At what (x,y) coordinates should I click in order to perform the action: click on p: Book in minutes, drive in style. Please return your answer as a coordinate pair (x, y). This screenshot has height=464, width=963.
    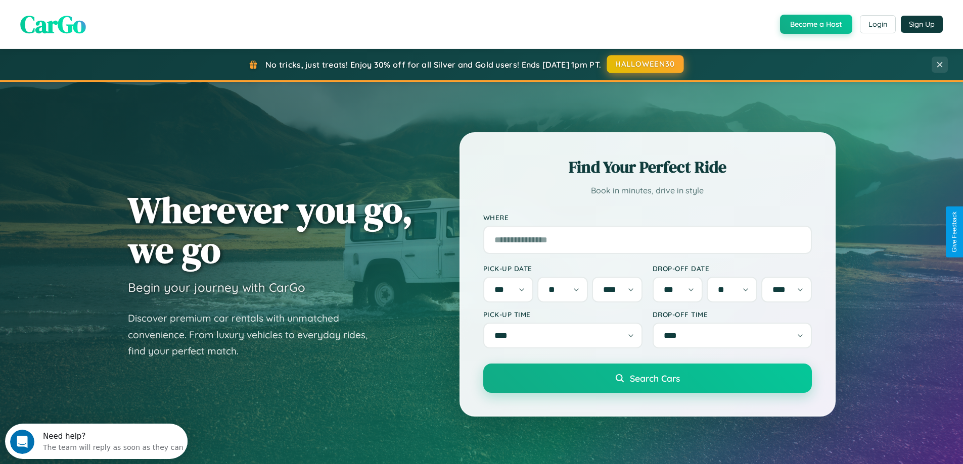
    Looking at the image, I should click on (647, 191).